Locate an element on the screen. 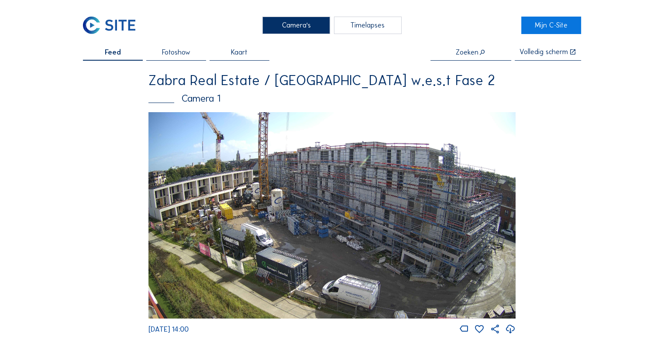  img: C-SITE Logo is located at coordinates (109, 25).